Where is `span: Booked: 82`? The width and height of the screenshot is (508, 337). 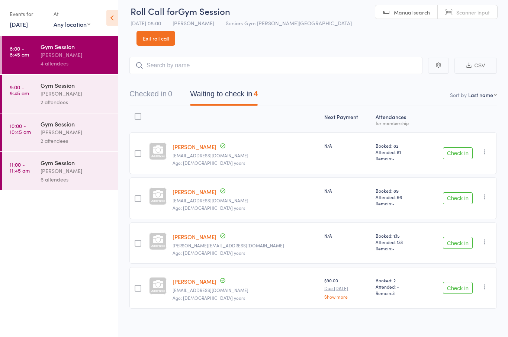 span: Booked: 82 is located at coordinates (398, 146).